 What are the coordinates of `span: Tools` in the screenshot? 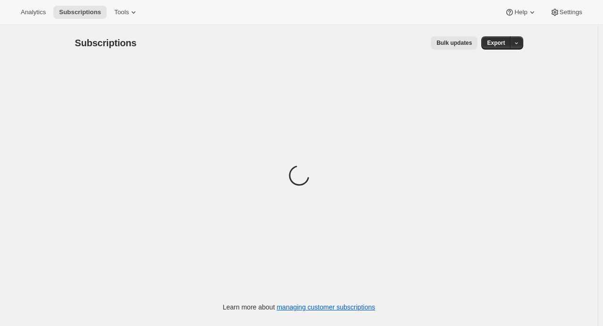 It's located at (121, 12).